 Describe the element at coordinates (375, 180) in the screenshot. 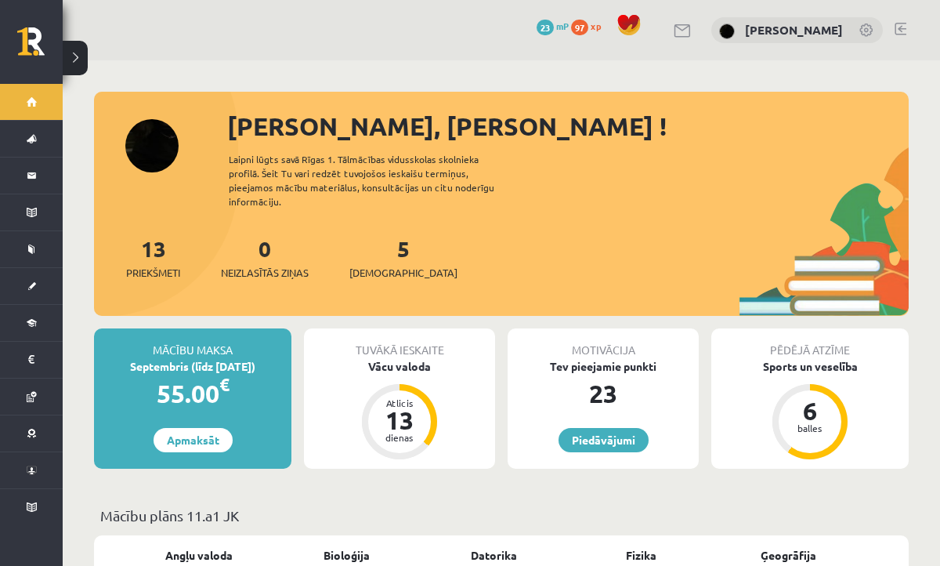

I see `div: Laipni lūgts savā Rīgas 1. Tālmācības vidusskolas skolnieka profilā. Šeit Tu vari redzēt tuvojošo...` at that location.